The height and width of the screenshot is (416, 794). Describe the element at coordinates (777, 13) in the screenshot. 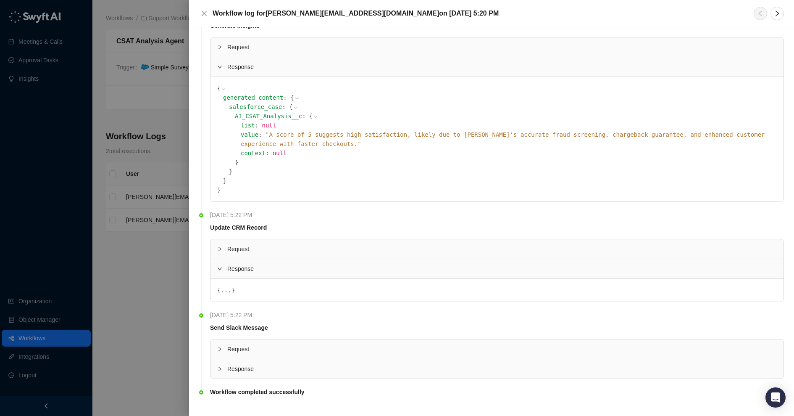

I see `span: right` at that location.